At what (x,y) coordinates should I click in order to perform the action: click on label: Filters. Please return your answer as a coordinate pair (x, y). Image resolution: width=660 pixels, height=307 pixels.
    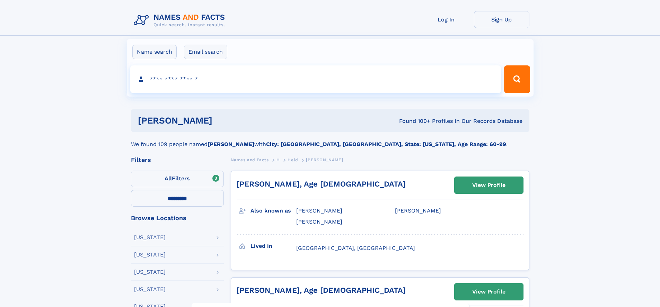
    Looking at the image, I should click on (177, 179).